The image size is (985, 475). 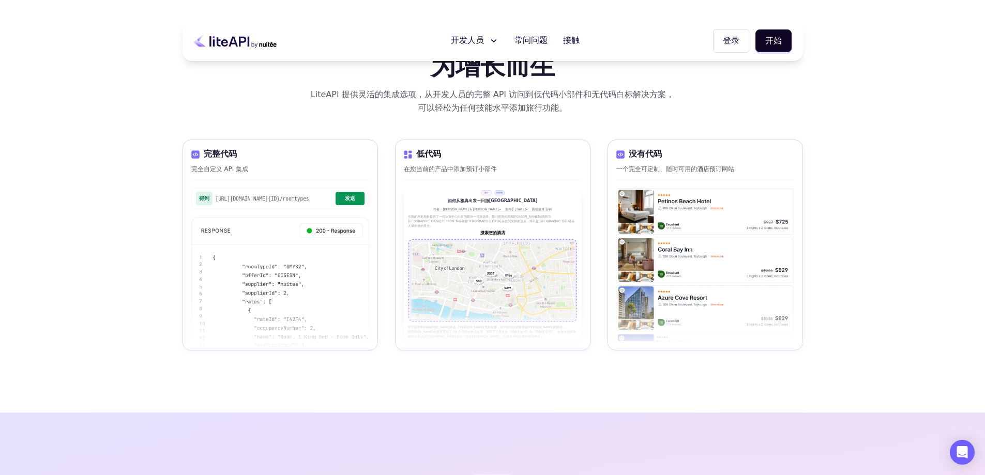 What do you see at coordinates (705, 265) in the screenshot?
I see `img: 酒店卡` at bounding box center [705, 265].